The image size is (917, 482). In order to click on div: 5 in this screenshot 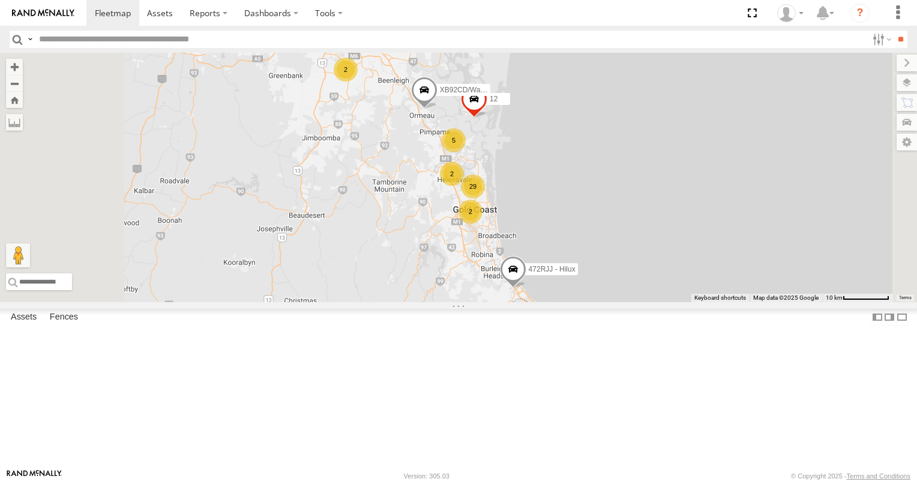, I will do `click(454, 140)`.